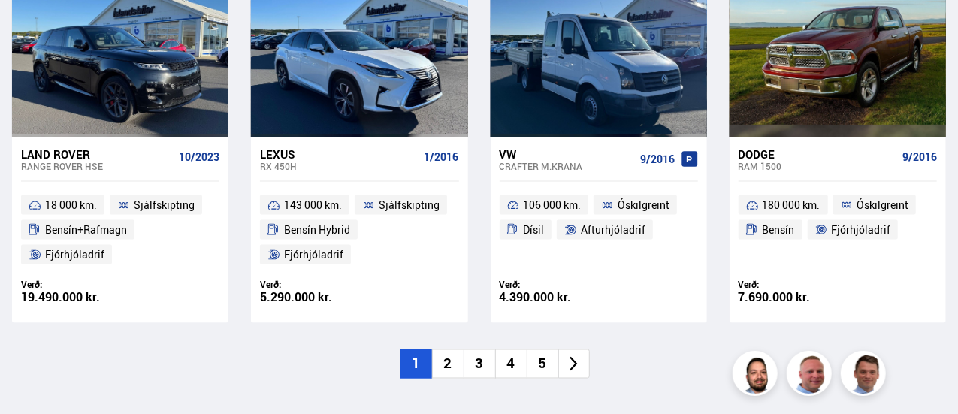 The image size is (958, 414). I want to click on li: 3, so click(480, 364).